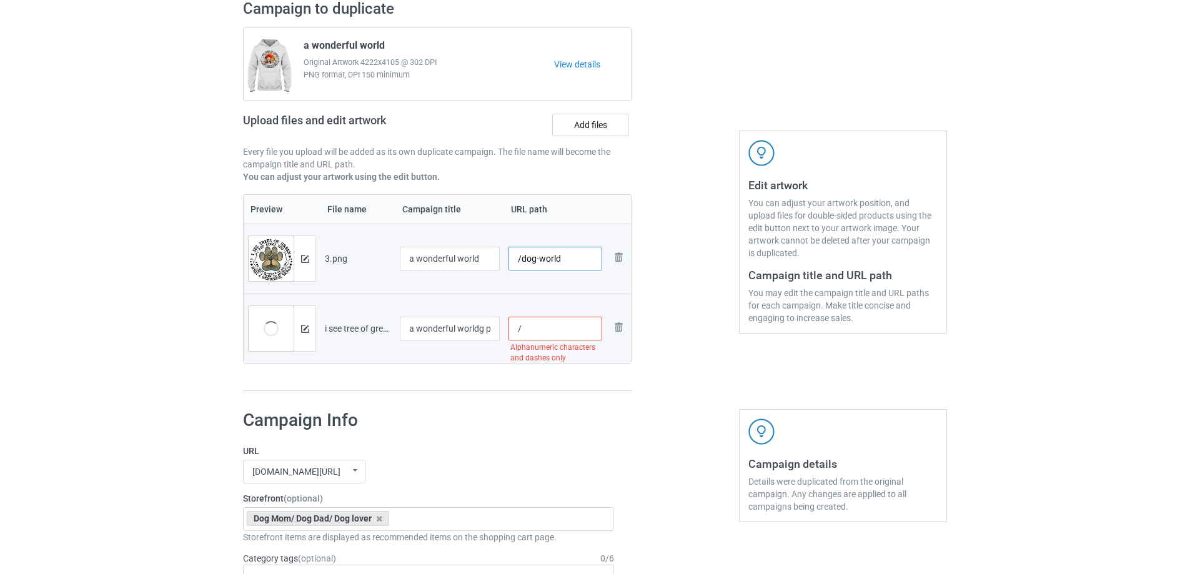 The height and width of the screenshot is (574, 1190). Describe the element at coordinates (555, 353) in the screenshot. I see `div: Alphanumeric characters and dashes only` at that location.